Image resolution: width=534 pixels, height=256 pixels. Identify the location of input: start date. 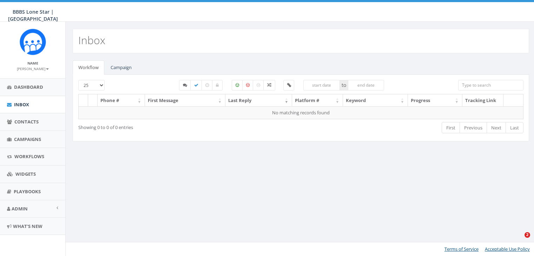
(322, 85).